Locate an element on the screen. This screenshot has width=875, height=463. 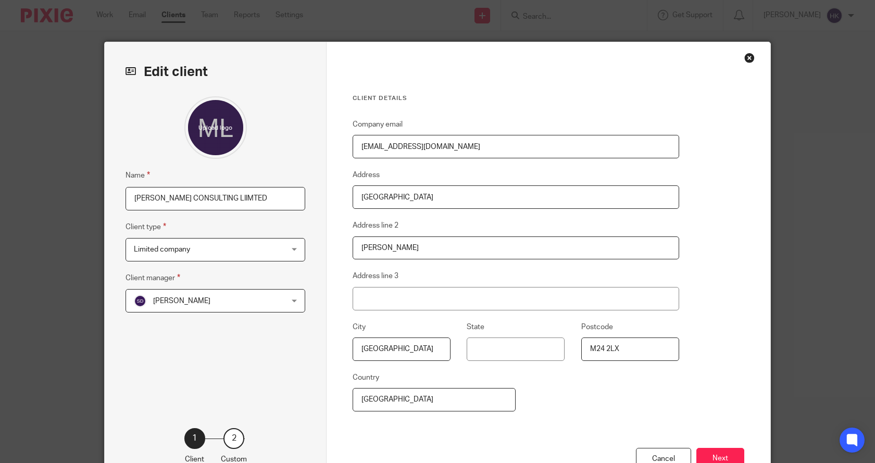
div: 1 is located at coordinates (195, 438).